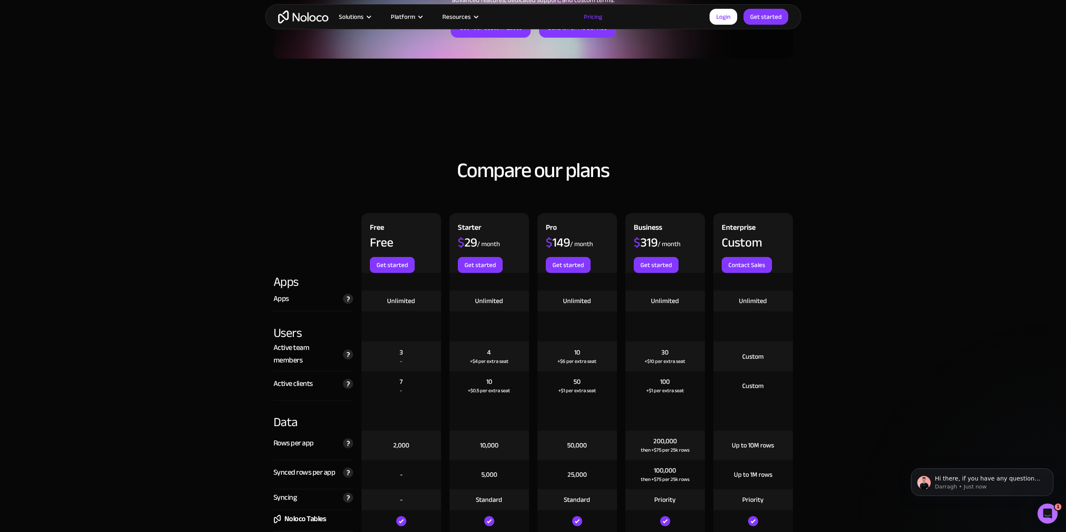 This screenshot has width=1066, height=532. Describe the element at coordinates (593, 17) in the screenshot. I see `a: Pricing` at that location.